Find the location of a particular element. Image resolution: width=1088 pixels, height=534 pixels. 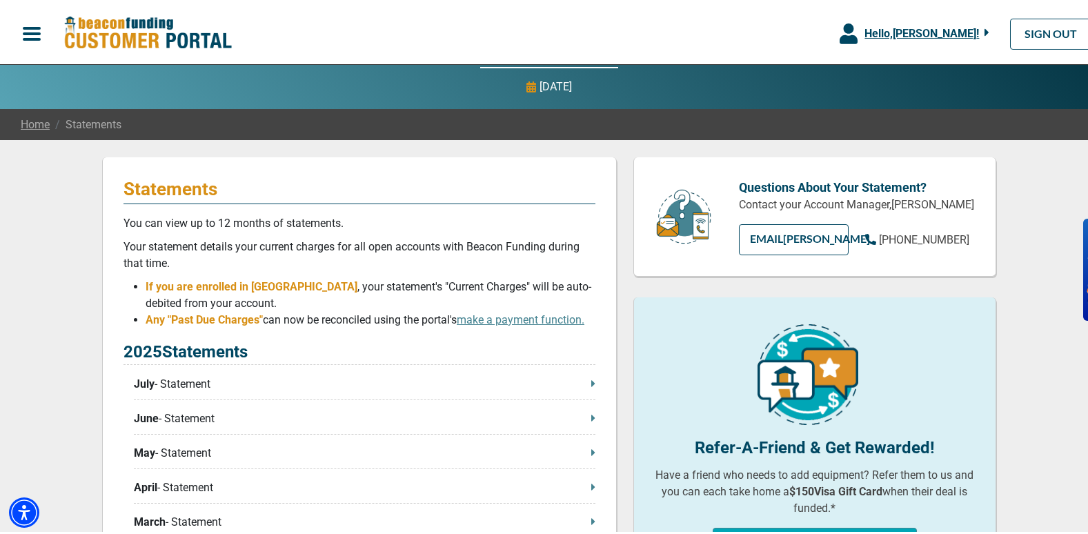

span: , your statement's "Current Charges" will be auto-debited from your account. is located at coordinates (369, 292).